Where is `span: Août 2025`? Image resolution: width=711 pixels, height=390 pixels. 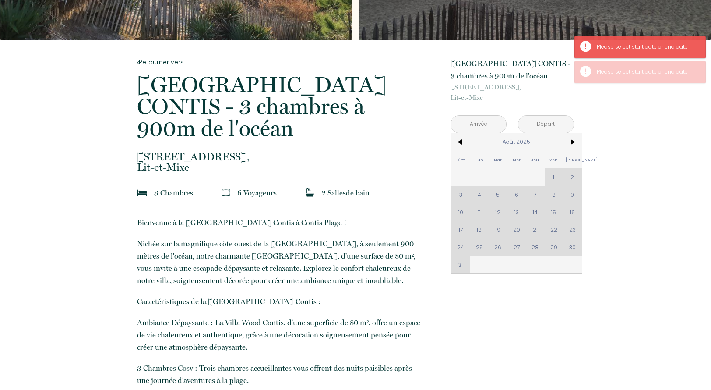
span: Août 2025 is located at coordinates (517, 142).